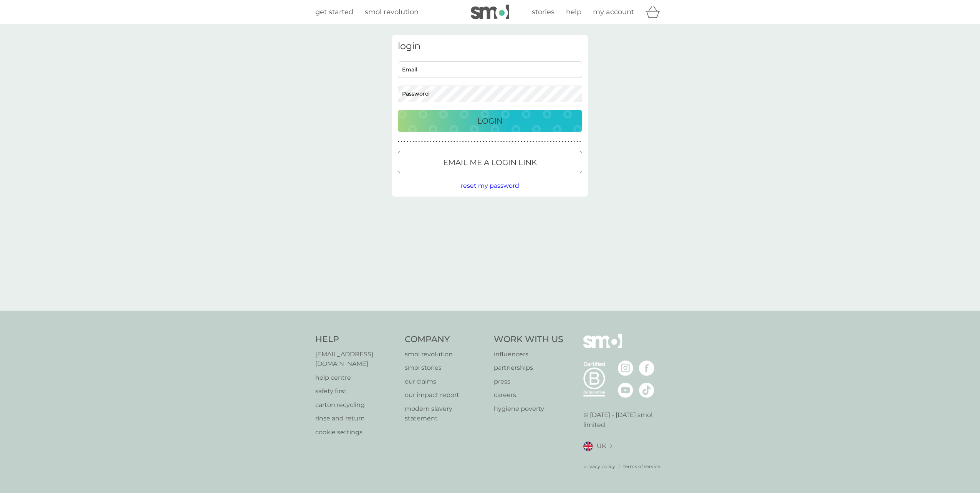 The image size is (980, 493). I want to click on p: help centre, so click(356, 378).